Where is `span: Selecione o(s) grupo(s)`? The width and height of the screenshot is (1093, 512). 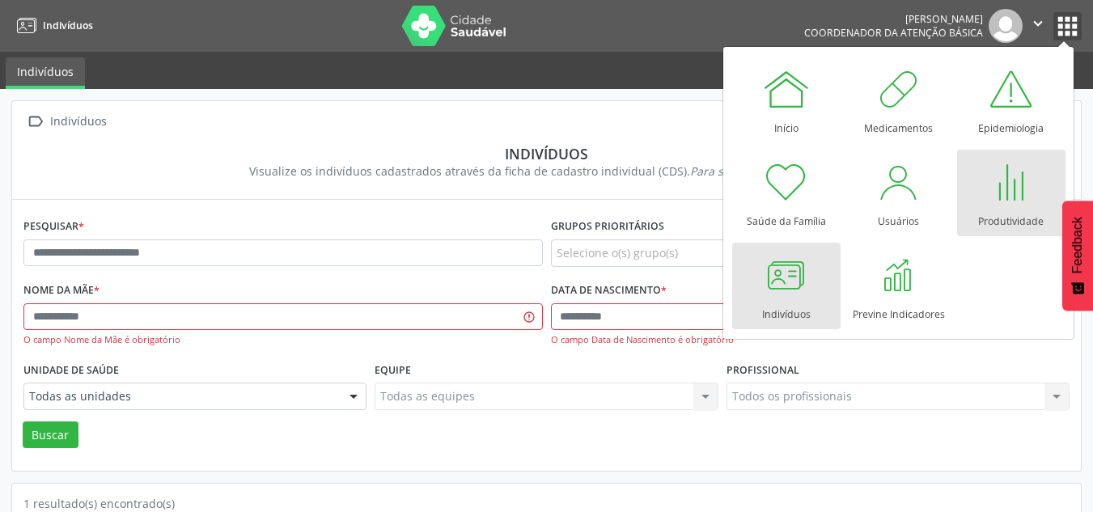 span: Selecione o(s) grupo(s) is located at coordinates (618, 253).